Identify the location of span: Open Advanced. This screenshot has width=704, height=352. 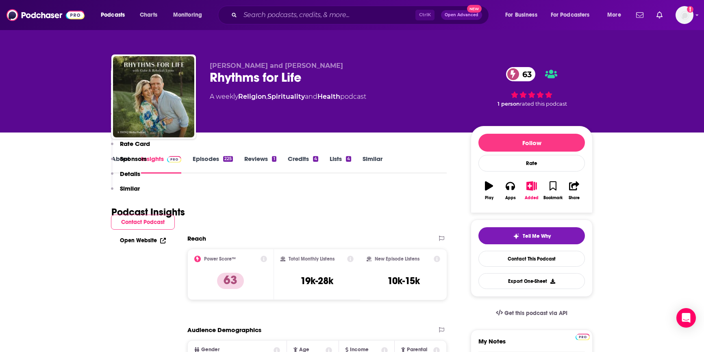
(461, 15).